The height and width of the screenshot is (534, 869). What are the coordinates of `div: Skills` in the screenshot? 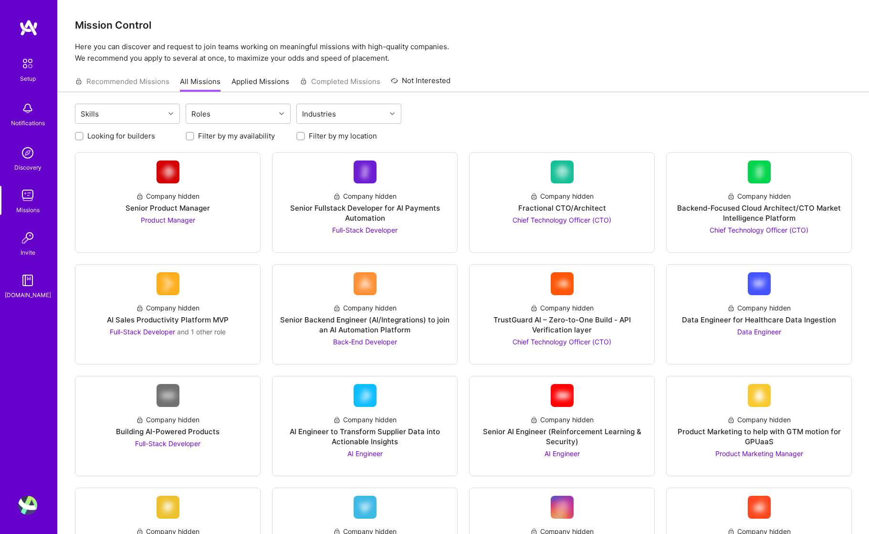 It's located at (90, 114).